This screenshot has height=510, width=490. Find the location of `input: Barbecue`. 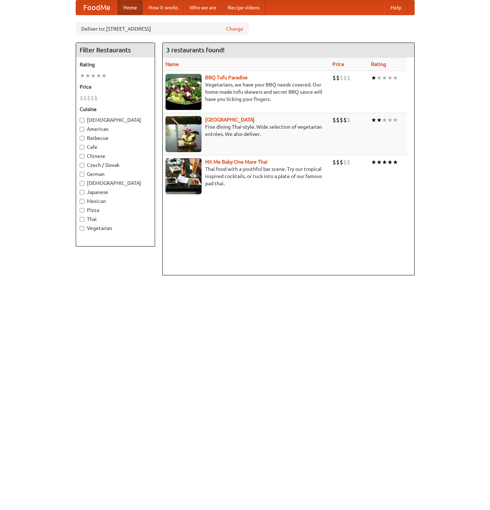

input: Barbecue is located at coordinates (82, 138).